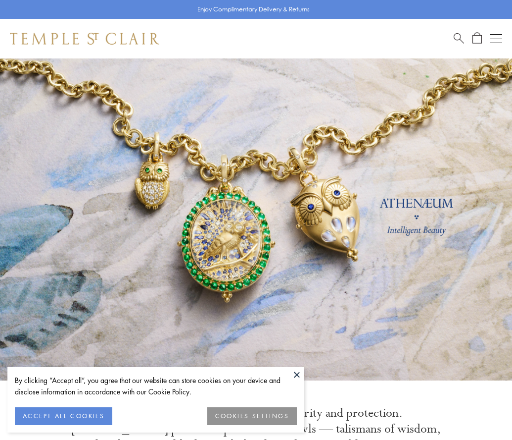  Describe the element at coordinates (156, 386) in the screenshot. I see `div: By clicking “Accept all”, you agree that our website can store cookies on your device and disclos...` at that location.